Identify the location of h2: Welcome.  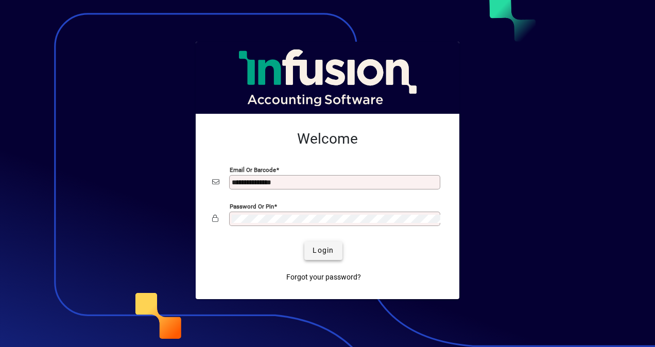
(328, 139).